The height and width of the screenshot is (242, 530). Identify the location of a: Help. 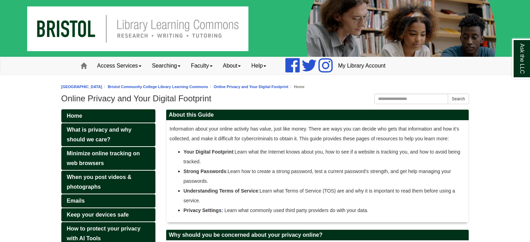
(259, 66).